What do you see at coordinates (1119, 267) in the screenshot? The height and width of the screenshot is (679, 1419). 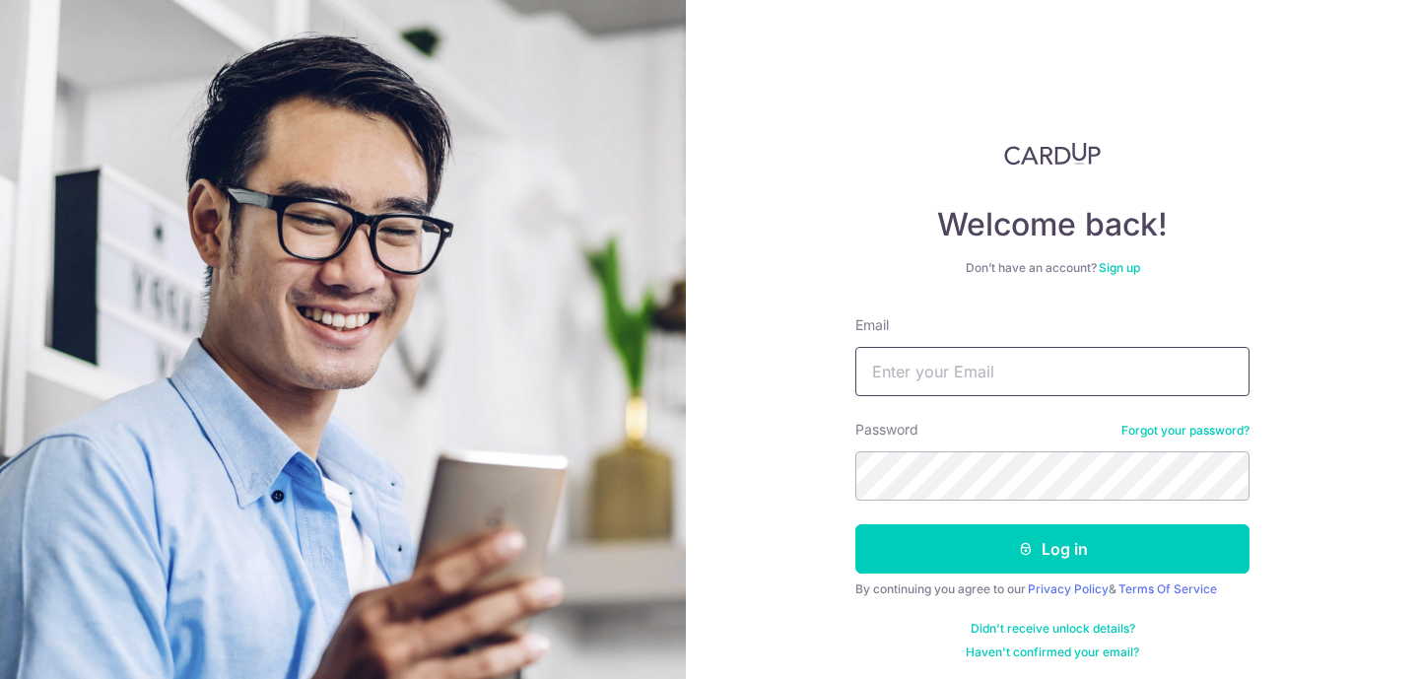 I see `a: Sign up` at bounding box center [1119, 267].